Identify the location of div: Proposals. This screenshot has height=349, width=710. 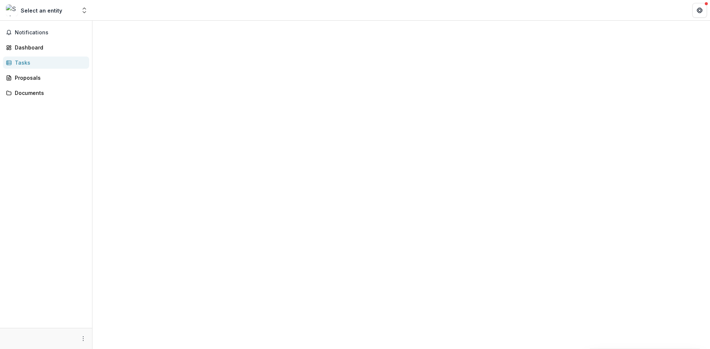
(49, 78).